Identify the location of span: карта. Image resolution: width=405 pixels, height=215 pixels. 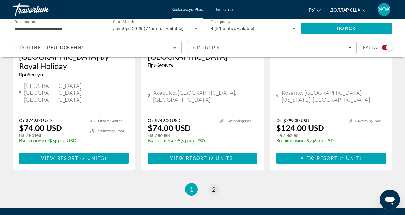
(370, 47).